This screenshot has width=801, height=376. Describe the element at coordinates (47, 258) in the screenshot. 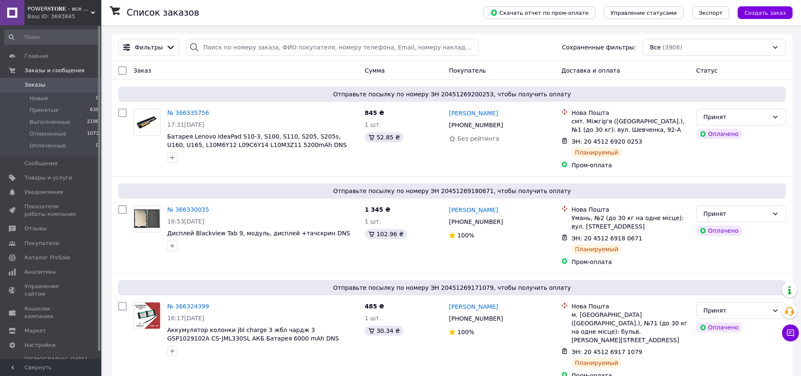

I see `span: Каталог ProSale` at that location.